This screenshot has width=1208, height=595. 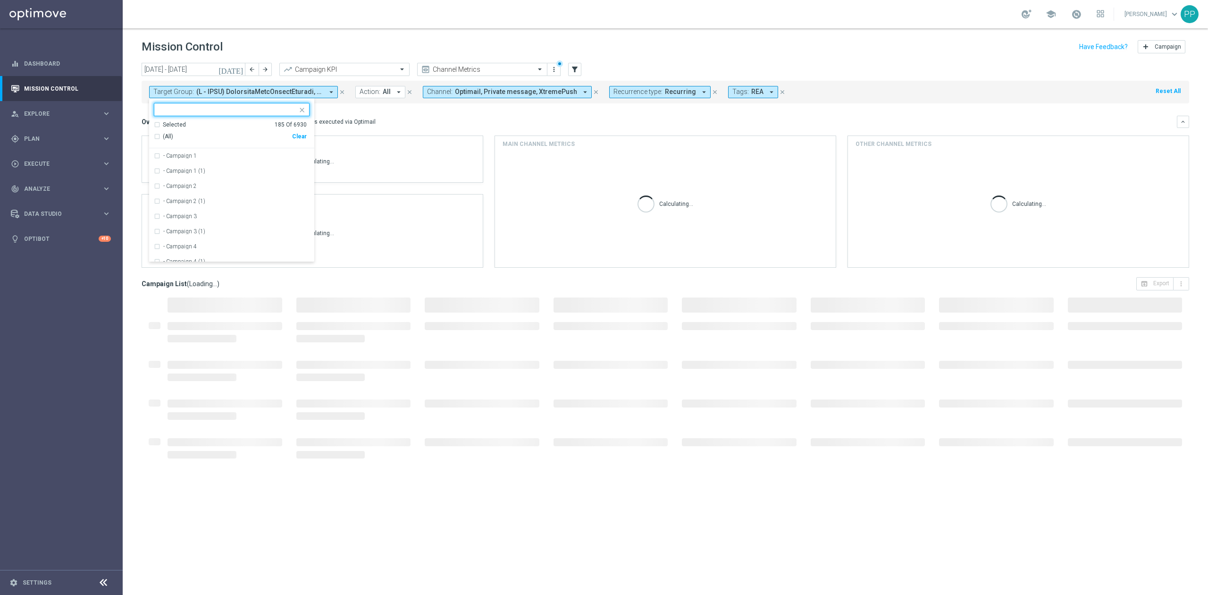 I want to click on span: Explore, so click(x=63, y=114).